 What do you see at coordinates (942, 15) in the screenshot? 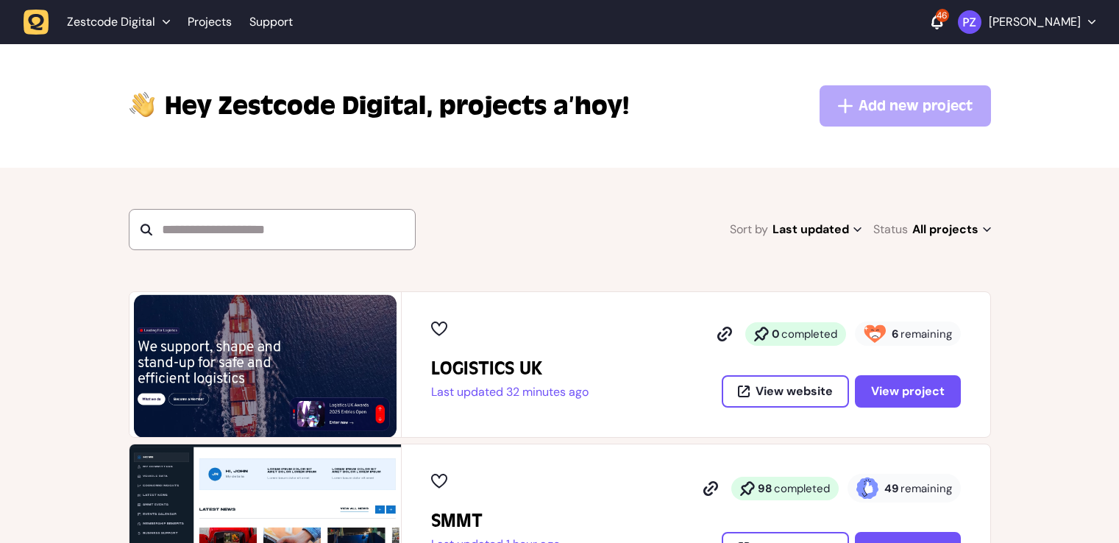
I see `div: 46` at bounding box center [942, 15].